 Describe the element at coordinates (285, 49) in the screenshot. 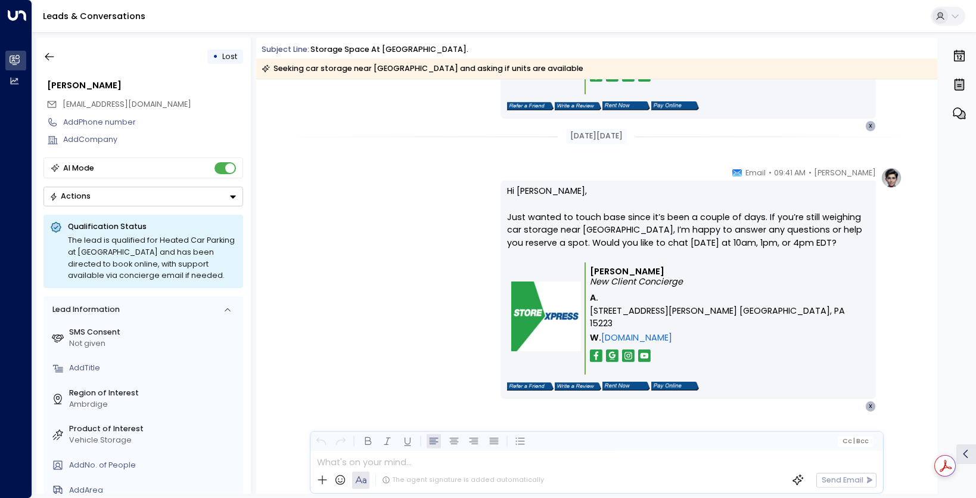

I see `span: Subject Line:` at that location.